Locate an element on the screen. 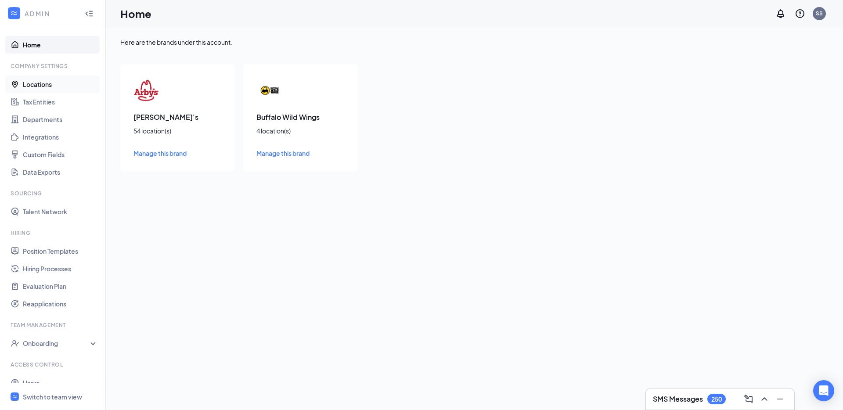 The width and height of the screenshot is (843, 410). svg: Collapse is located at coordinates (89, 14).